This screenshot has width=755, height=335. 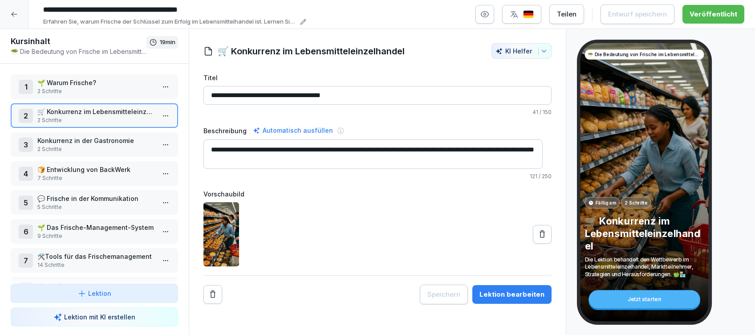 I want to click on button: Lektion, so click(x=94, y=293).